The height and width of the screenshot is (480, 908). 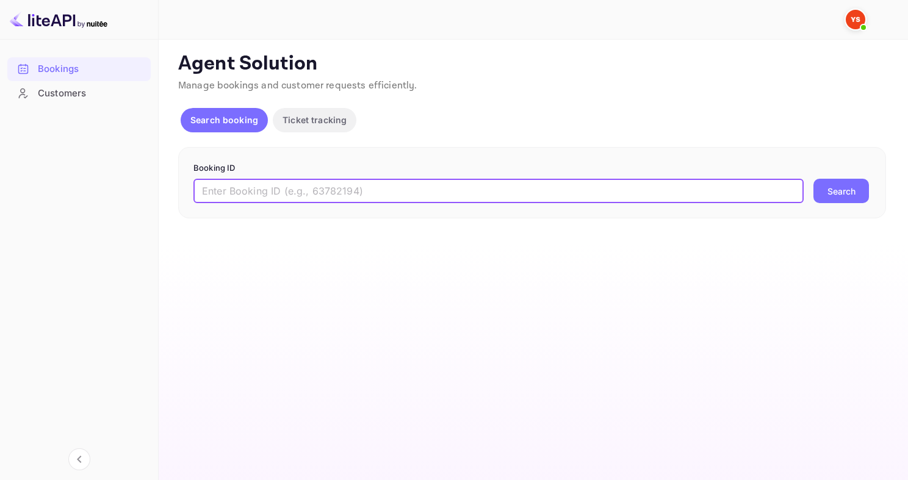 I want to click on span: Manage bookings and customer requests efficiently., so click(x=298, y=85).